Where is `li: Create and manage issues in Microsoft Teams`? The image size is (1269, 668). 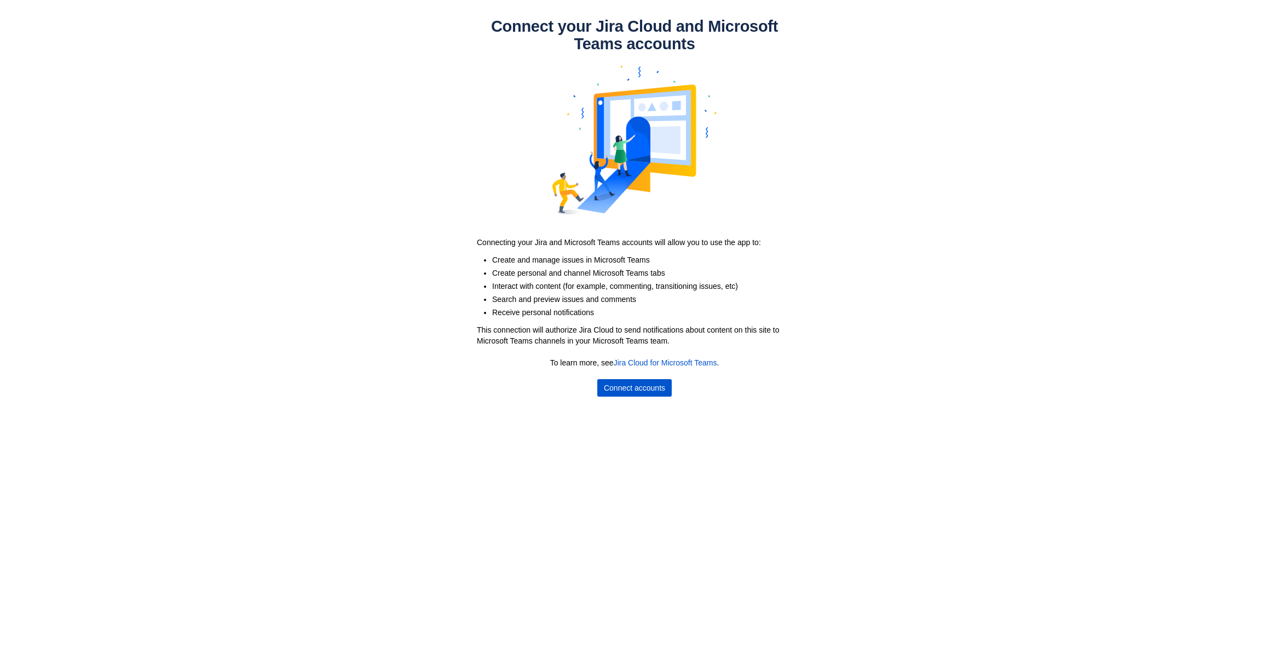 li: Create and manage issues in Microsoft Teams is located at coordinates (645, 260).